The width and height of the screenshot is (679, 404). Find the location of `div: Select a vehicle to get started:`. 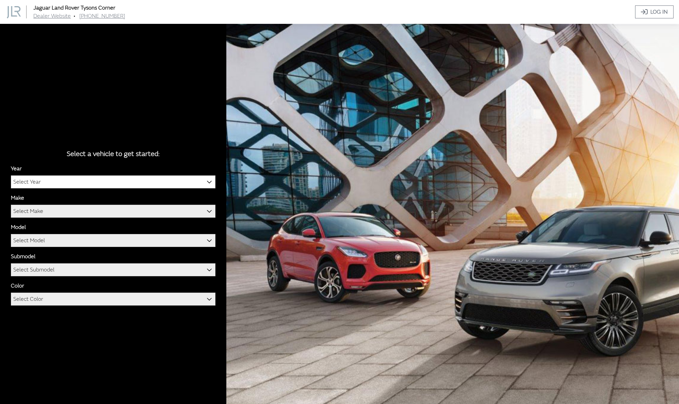

div: Select a vehicle to get started: is located at coordinates (113, 154).